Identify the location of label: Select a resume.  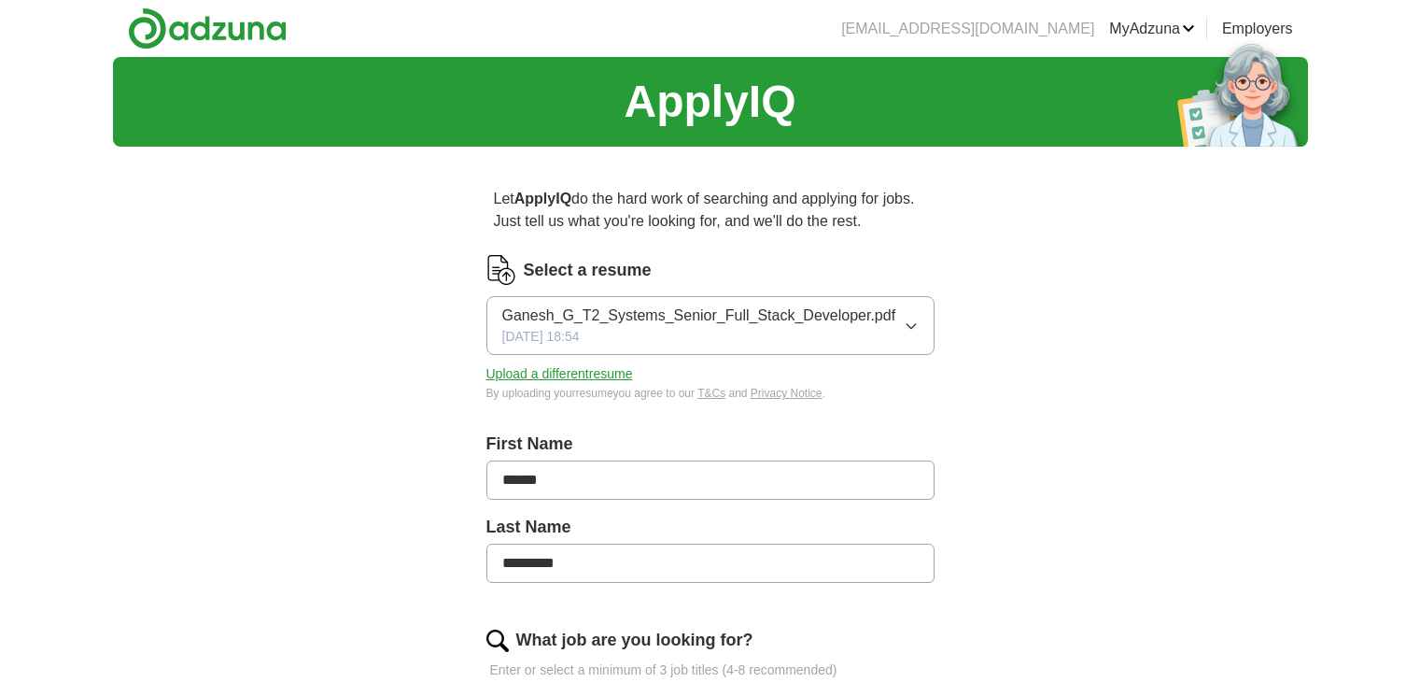
(587, 270).